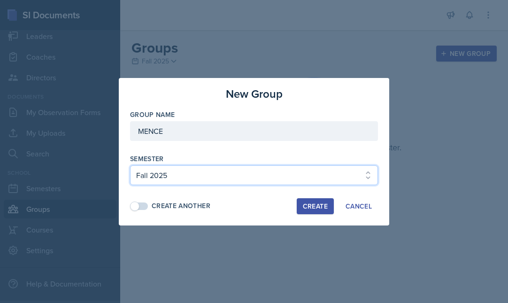  What do you see at coordinates (359, 206) in the screenshot?
I see `div: Cancel` at bounding box center [359, 206].